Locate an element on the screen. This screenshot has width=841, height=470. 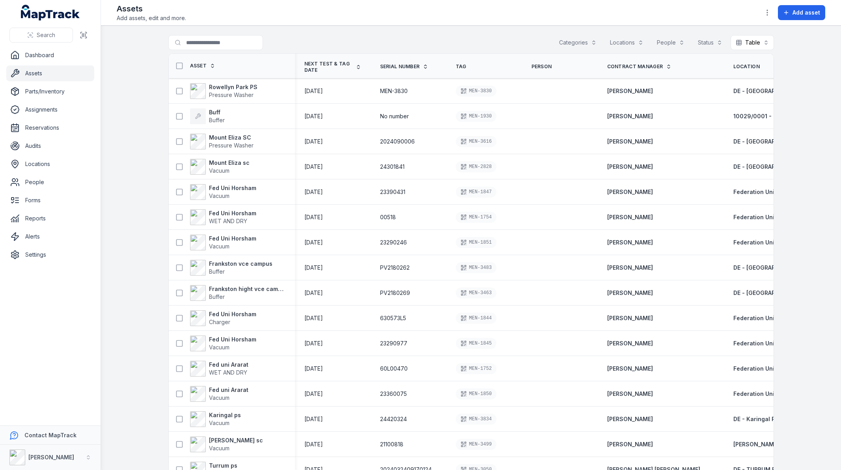
span: 21100818 is located at coordinates (392, 444).